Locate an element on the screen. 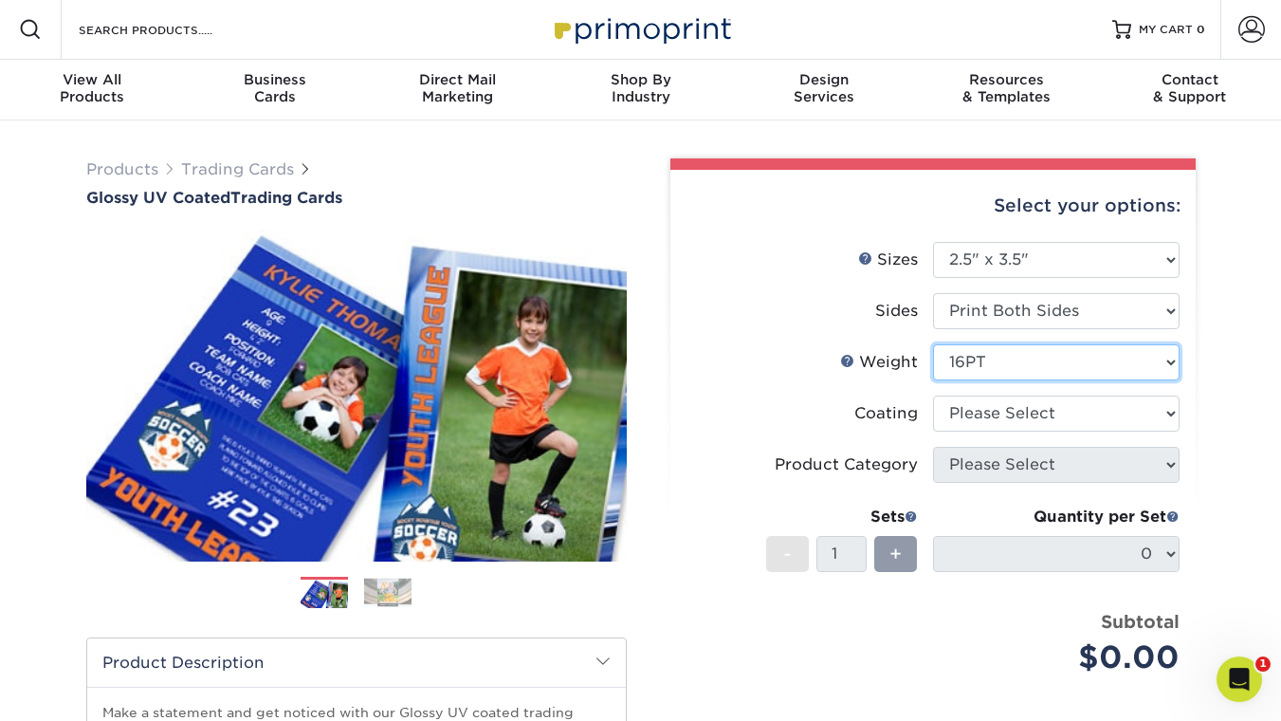 This screenshot has width=1281, height=721. div: Services is located at coordinates (823, 88).